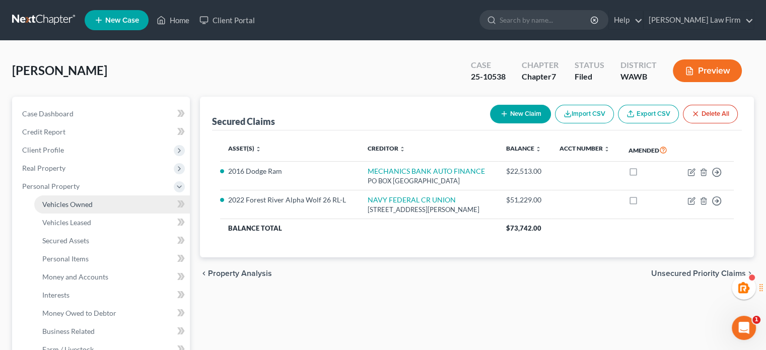 The height and width of the screenshot is (350, 766). What do you see at coordinates (227, 20) in the screenshot?
I see `a: Client Portal` at bounding box center [227, 20].